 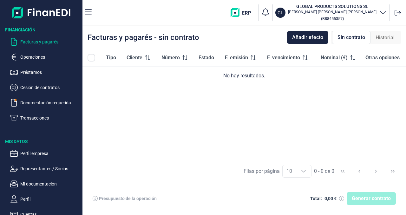 What do you see at coordinates (50, 42) in the screenshot?
I see `p: Facturas y pagarés` at bounding box center [50, 42].